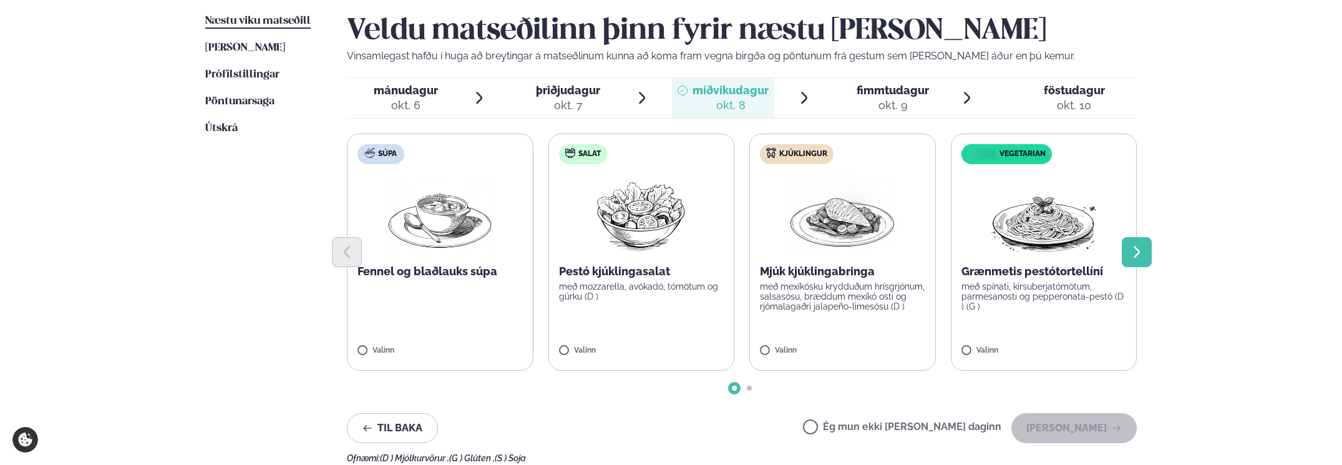  What do you see at coordinates (590, 154) in the screenshot?
I see `span: Salat` at bounding box center [590, 154].